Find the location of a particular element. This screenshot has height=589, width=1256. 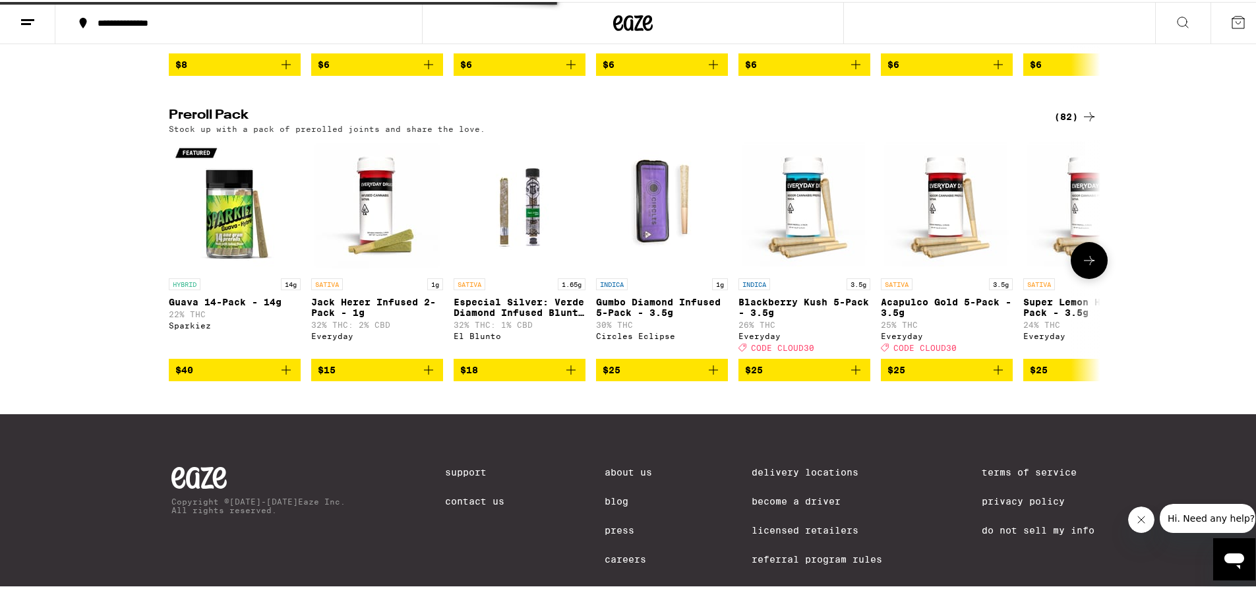

a: Licensed Retailers is located at coordinates (817, 528).